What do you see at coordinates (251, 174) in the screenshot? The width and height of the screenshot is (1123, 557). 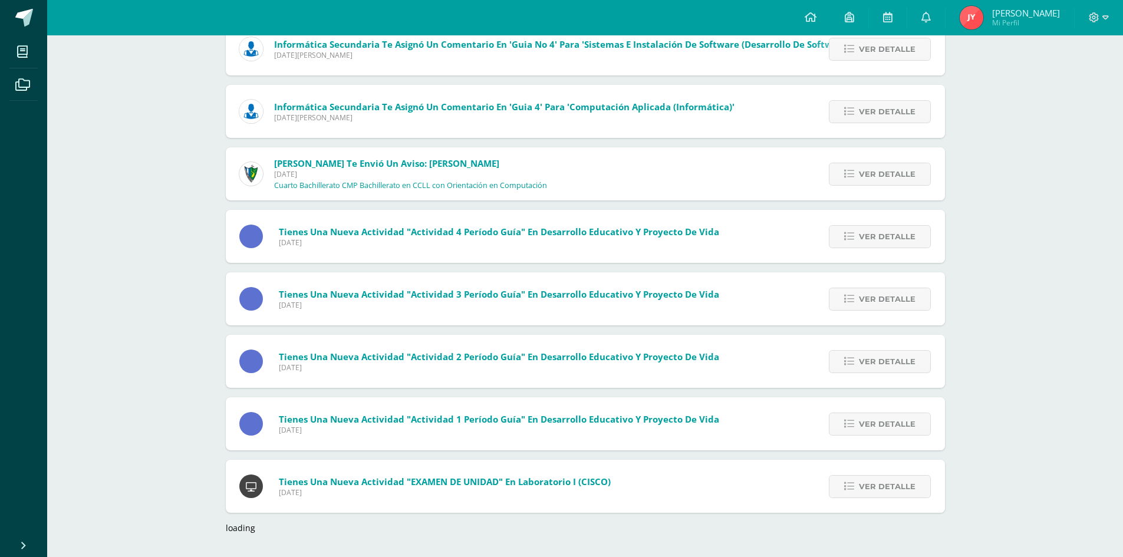 I see `img: 9f174a157161b4ddbe12118a61fed988.png` at bounding box center [251, 174].